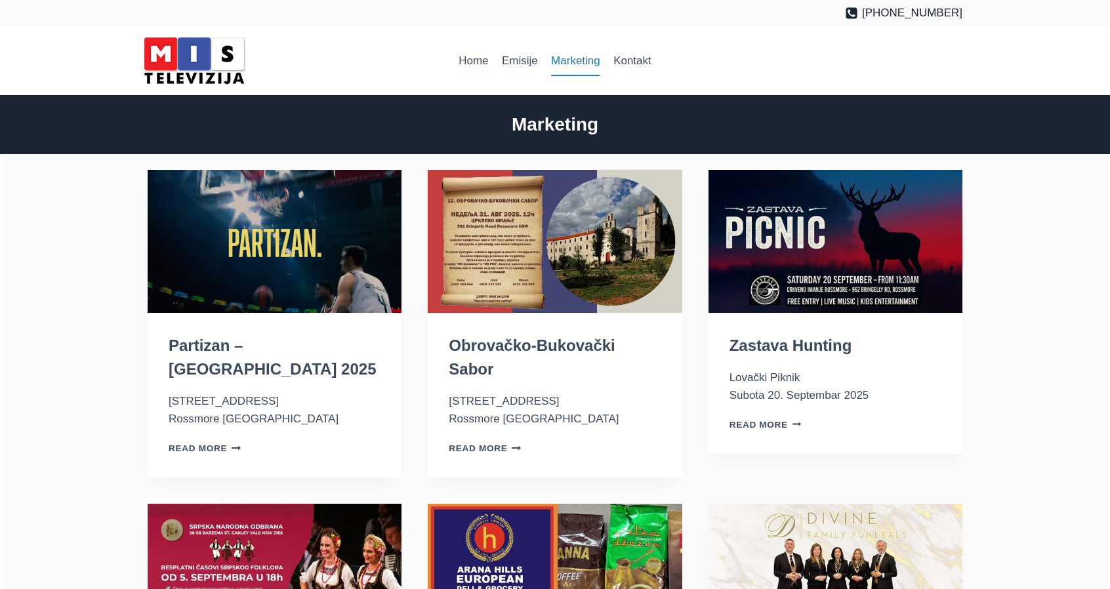 This screenshot has height=589, width=1110. I want to click on a: Marketing, so click(575, 61).